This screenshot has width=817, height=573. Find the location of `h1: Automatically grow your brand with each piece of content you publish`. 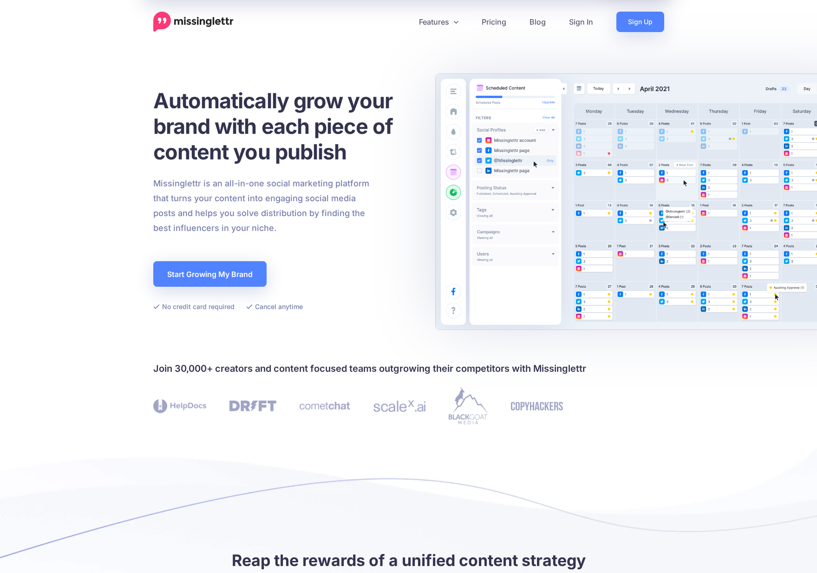

h1: Automatically grow your brand with each piece of content you publish is located at coordinates (284, 126).